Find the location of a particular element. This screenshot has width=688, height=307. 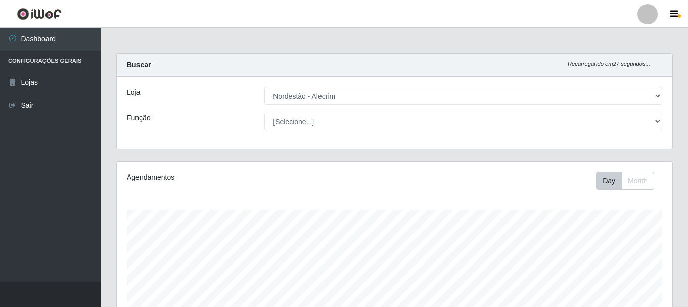

div: Agendamentos is located at coordinates (234, 177).